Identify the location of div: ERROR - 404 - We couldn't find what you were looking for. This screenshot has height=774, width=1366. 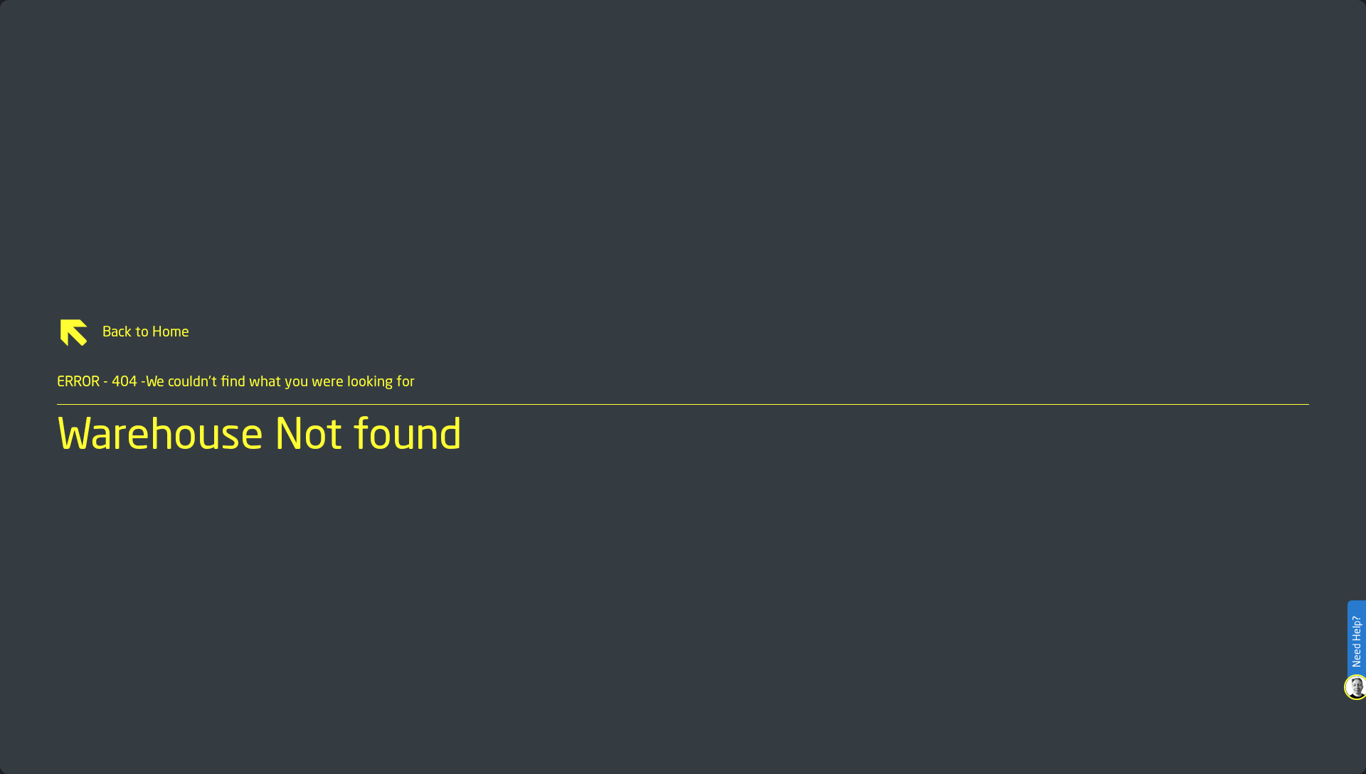
(683, 389).